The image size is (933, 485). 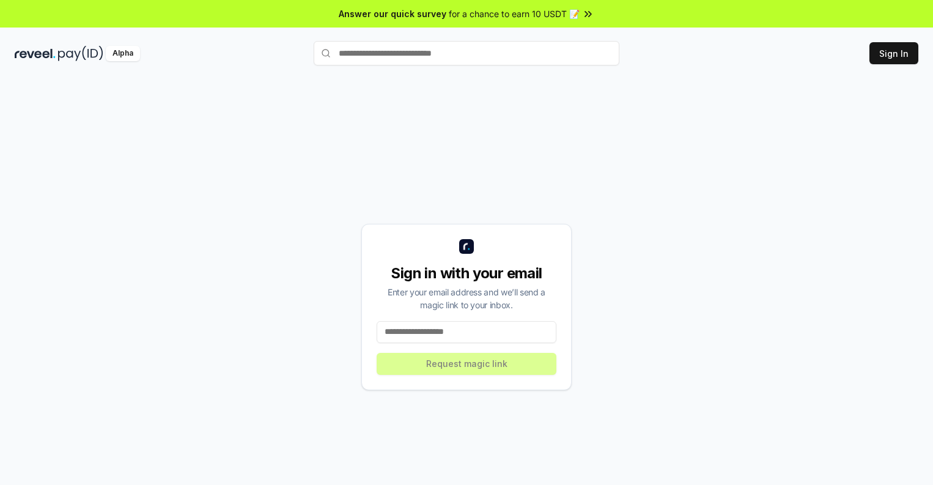 I want to click on div: Enter your email address and we’ll send a magic link to your inbox., so click(x=466, y=298).